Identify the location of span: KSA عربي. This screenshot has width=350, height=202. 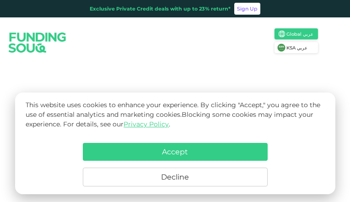
(300, 48).